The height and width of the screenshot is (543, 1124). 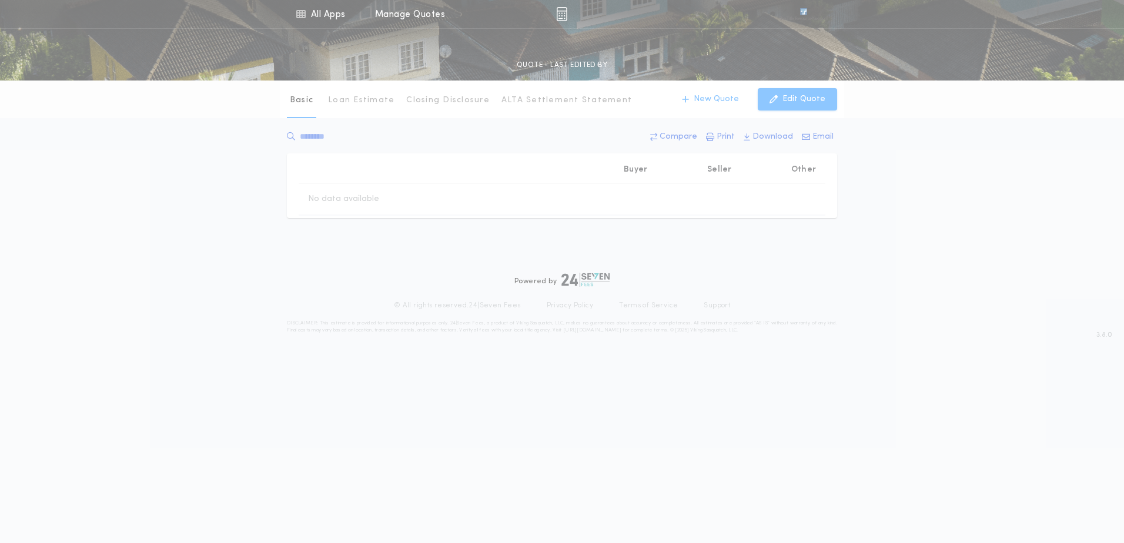 What do you see at coordinates (567, 101) in the screenshot?
I see `p: ALTA Settlement Statement` at bounding box center [567, 101].